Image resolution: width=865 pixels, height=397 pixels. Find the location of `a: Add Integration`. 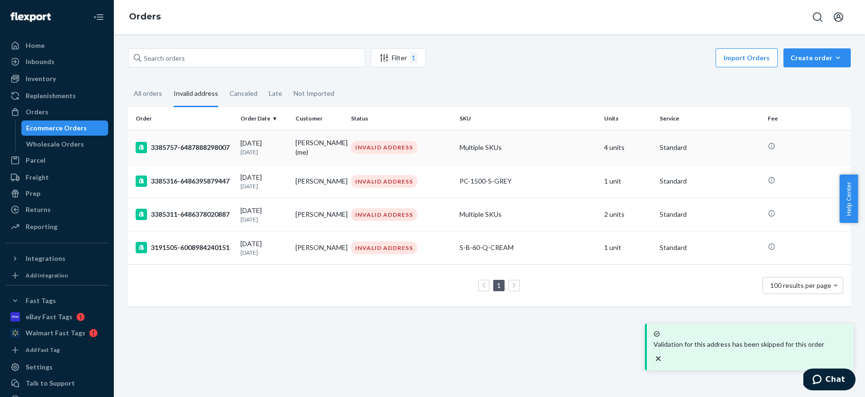

a: Add Integration is located at coordinates (57, 276).